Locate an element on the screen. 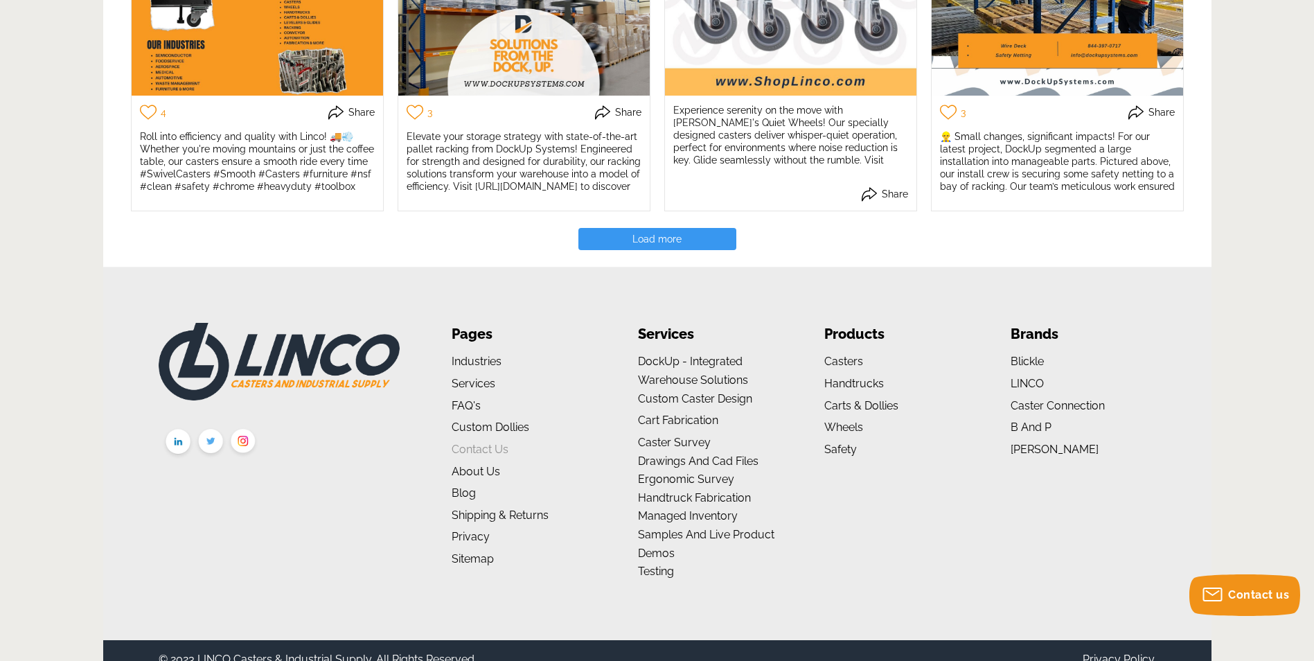 The width and height of the screenshot is (1314, 661). li: Products is located at coordinates (896, 334).